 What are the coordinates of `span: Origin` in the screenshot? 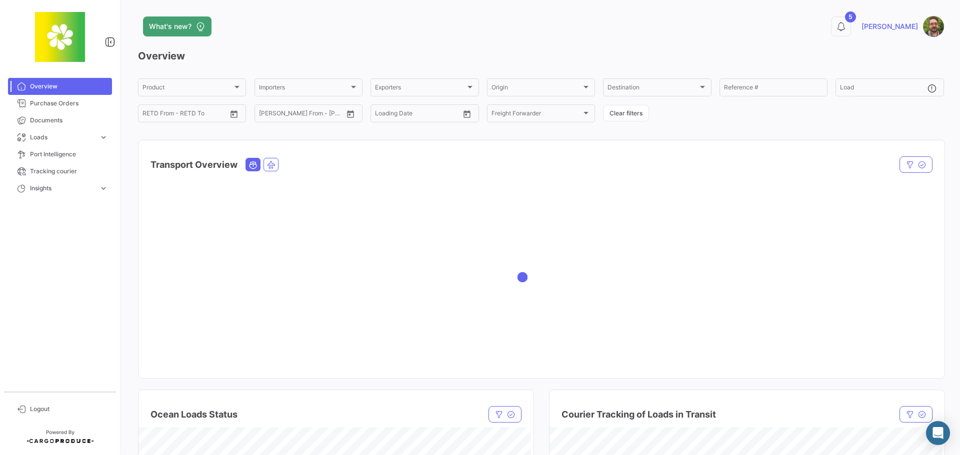 It's located at (536, 89).